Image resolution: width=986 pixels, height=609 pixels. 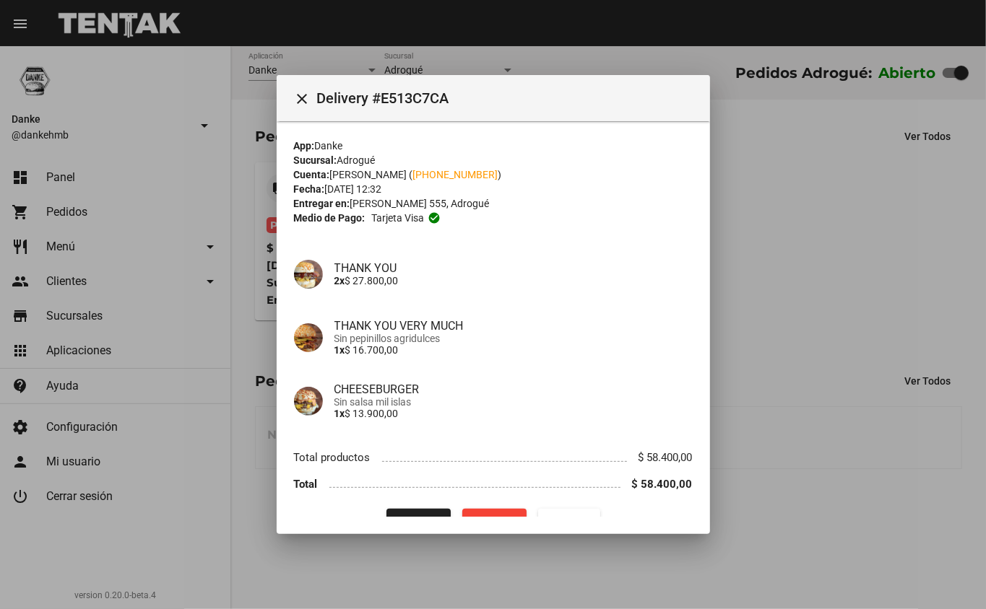 I want to click on span: Delivery #E513C7CA, so click(x=508, y=98).